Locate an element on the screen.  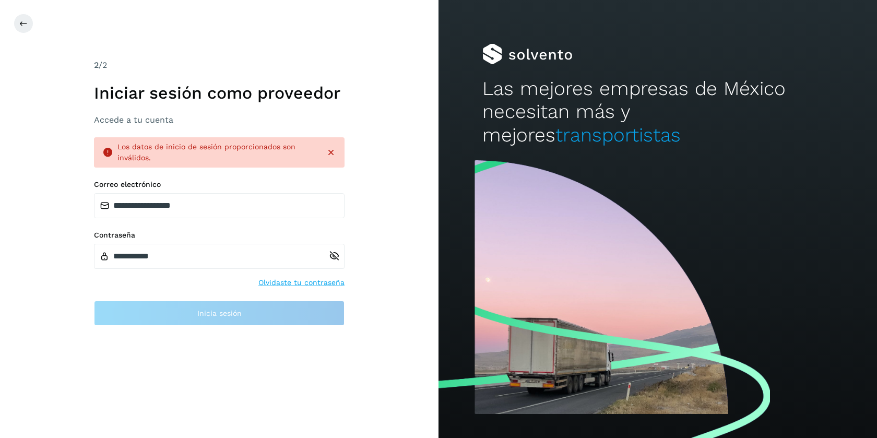
span: 2 is located at coordinates (96, 65).